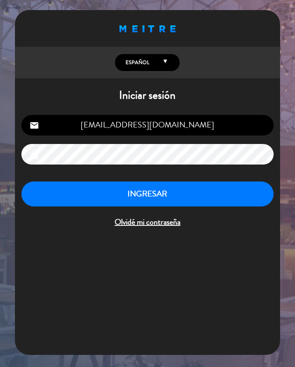  What do you see at coordinates (148, 125) in the screenshot?
I see `input: Correo Electrónico` at bounding box center [148, 125].